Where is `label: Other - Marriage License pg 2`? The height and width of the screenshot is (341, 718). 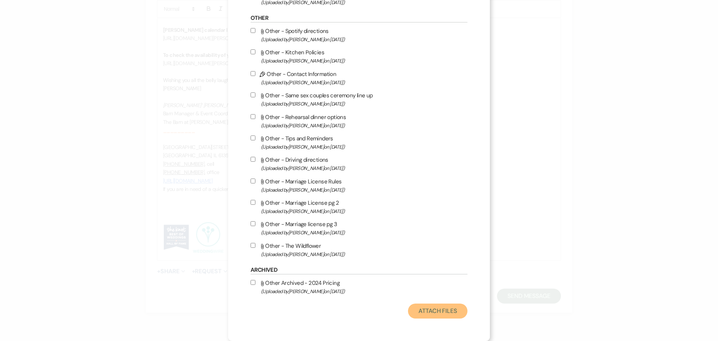
label: Other - Marriage License pg 2 is located at coordinates (359, 206).